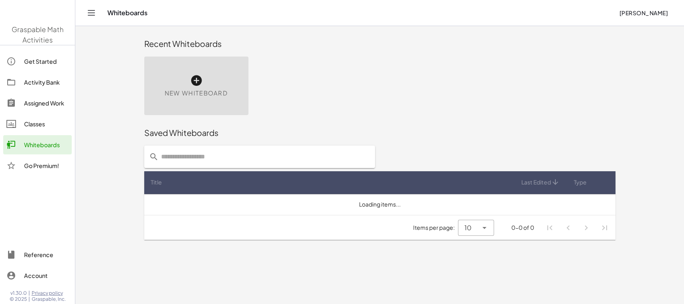  Describe the element at coordinates (46, 61) in the screenshot. I see `div: Get Started` at that location.